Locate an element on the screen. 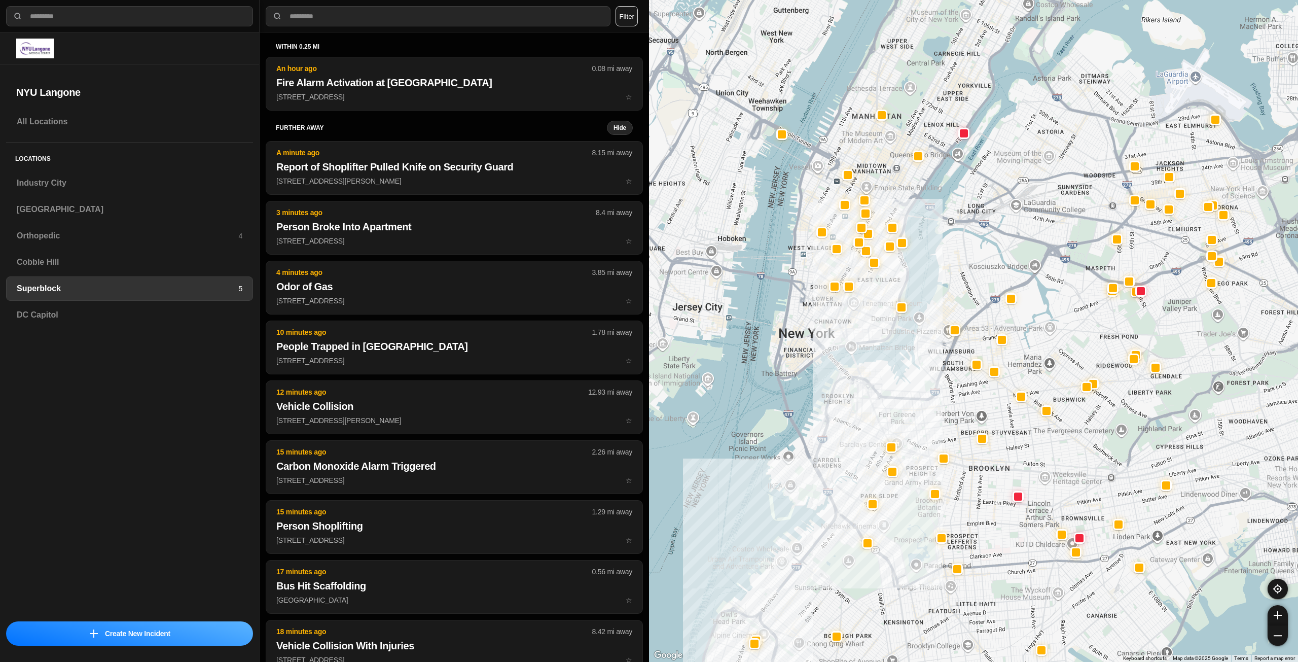 This screenshot has height=662, width=1298. a: Industry City is located at coordinates (129, 183).